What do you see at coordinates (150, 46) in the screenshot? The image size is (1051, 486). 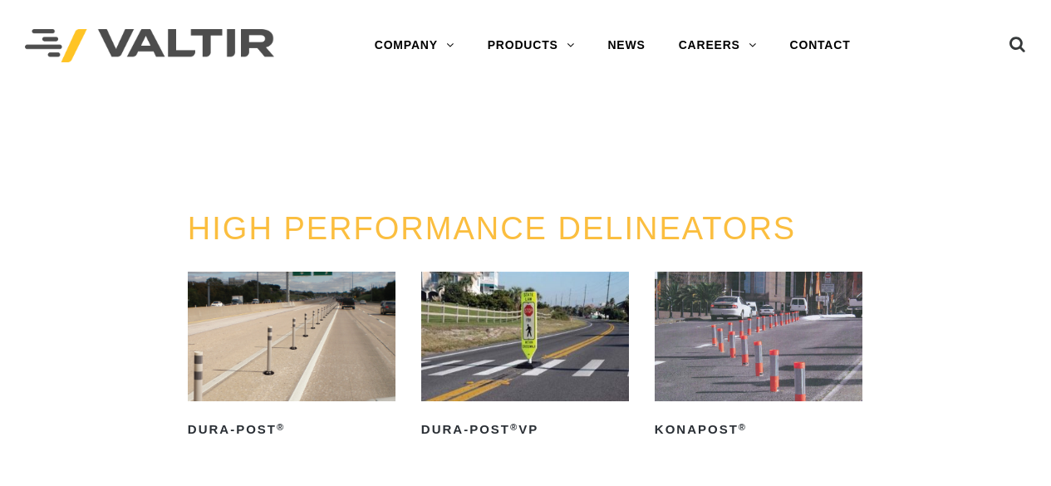 I see `img: Valtir` at bounding box center [150, 46].